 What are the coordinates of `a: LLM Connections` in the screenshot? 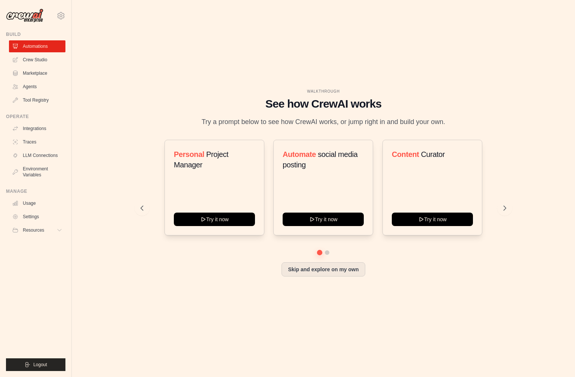 It's located at (37, 155).